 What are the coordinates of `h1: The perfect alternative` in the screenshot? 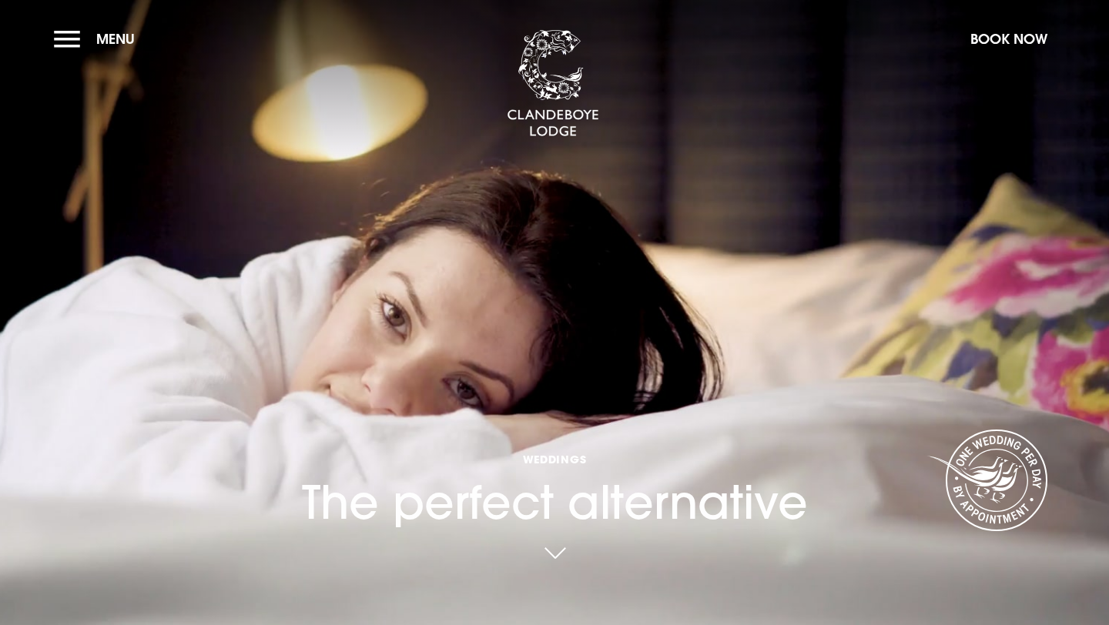 It's located at (554, 452).